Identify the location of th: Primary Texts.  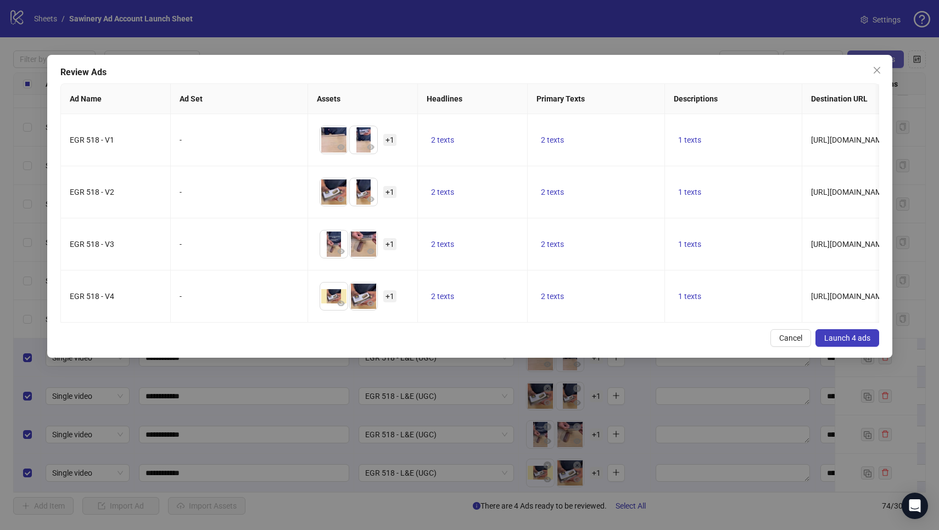
(596, 99).